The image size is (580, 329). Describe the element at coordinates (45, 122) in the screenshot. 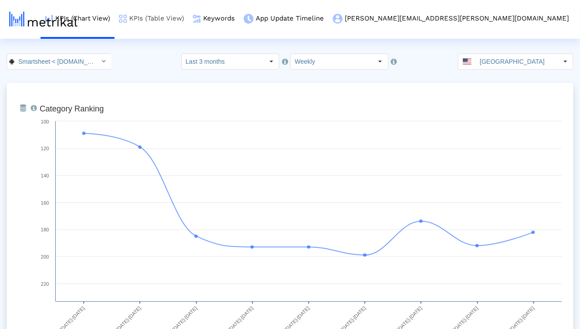

I see `text: 100` at that location.